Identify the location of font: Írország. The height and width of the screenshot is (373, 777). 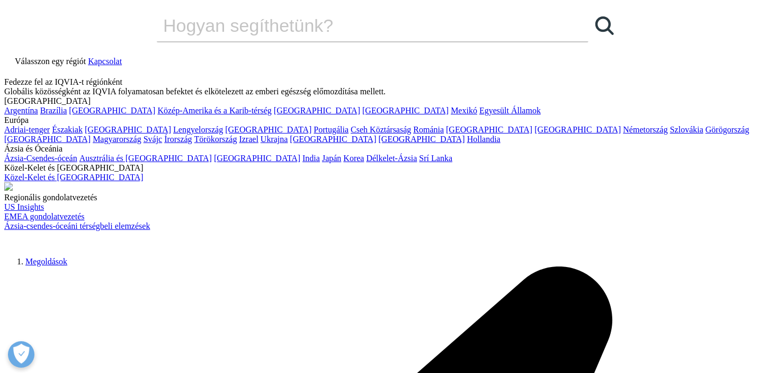
(178, 139).